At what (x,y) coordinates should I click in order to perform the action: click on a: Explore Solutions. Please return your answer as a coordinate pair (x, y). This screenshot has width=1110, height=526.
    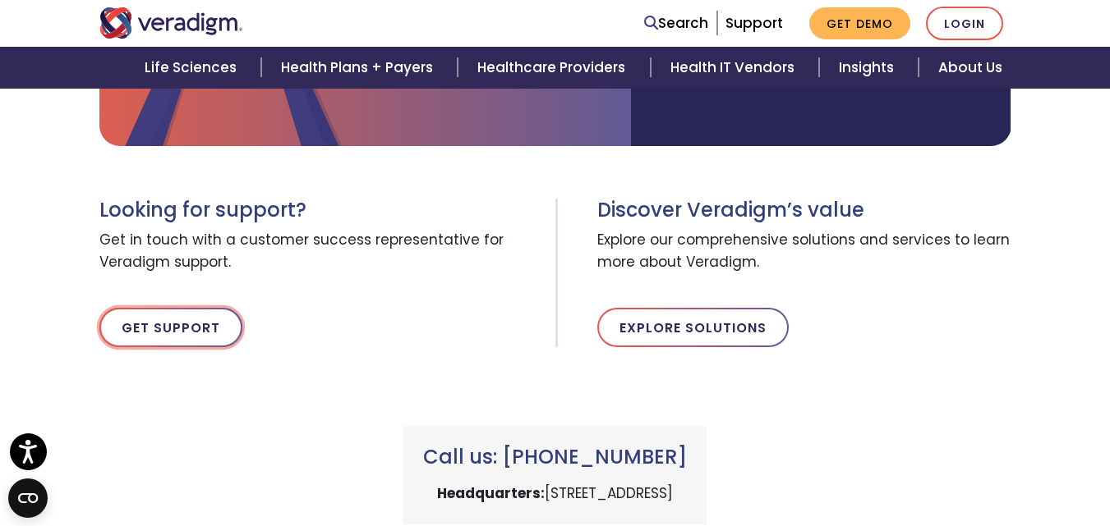
    Looking at the image, I should click on (692, 328).